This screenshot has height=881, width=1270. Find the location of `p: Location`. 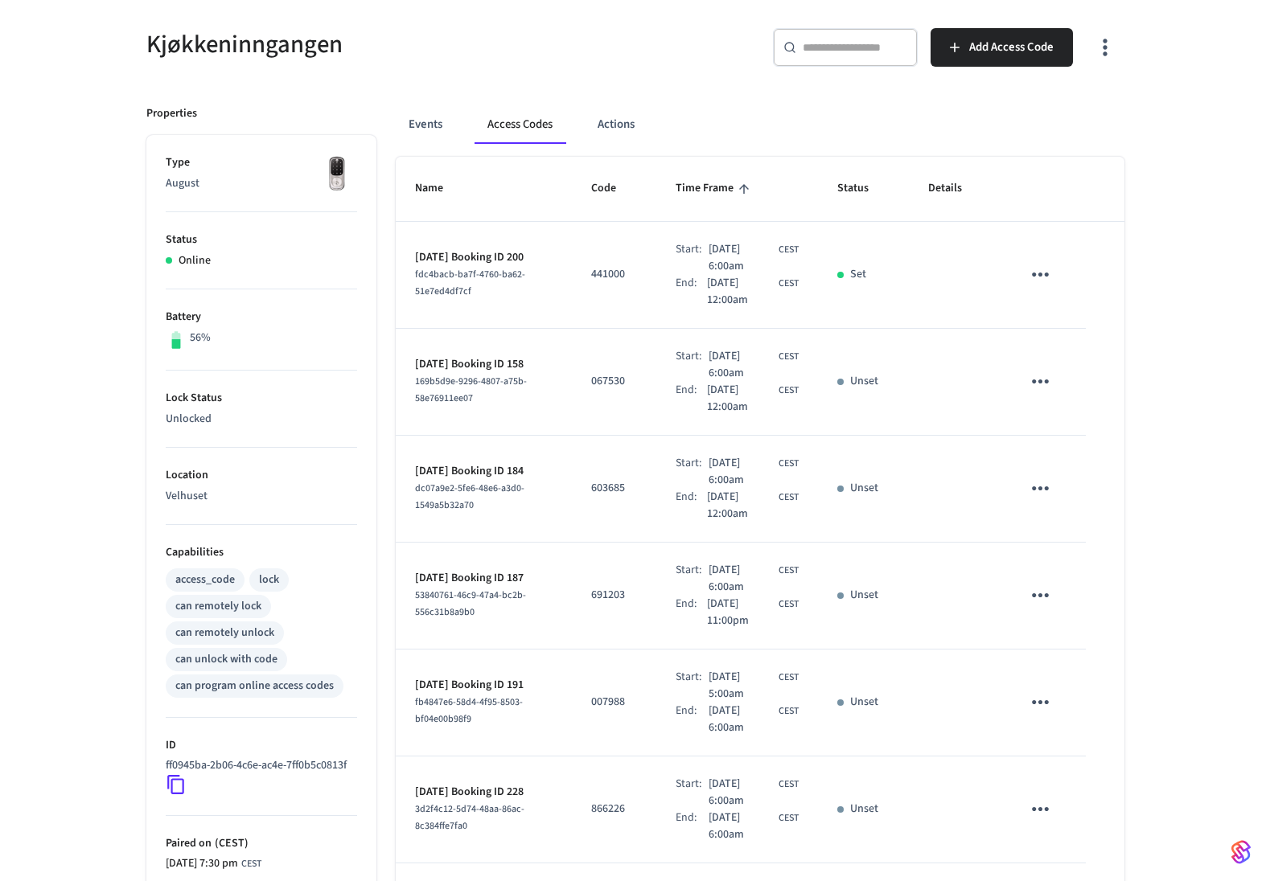

p: Location is located at coordinates (261, 475).